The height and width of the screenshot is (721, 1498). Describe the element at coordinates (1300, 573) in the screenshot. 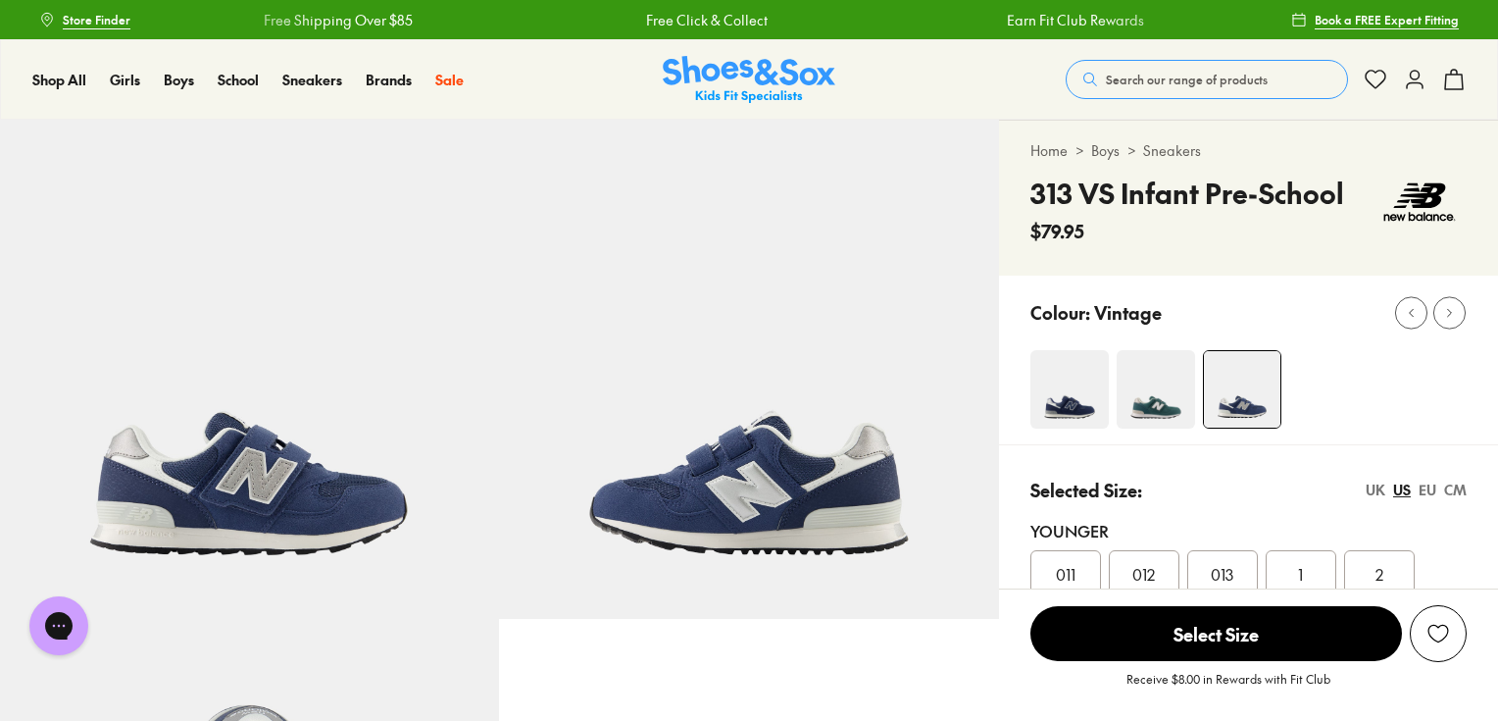

I see `span: 1` at that location.